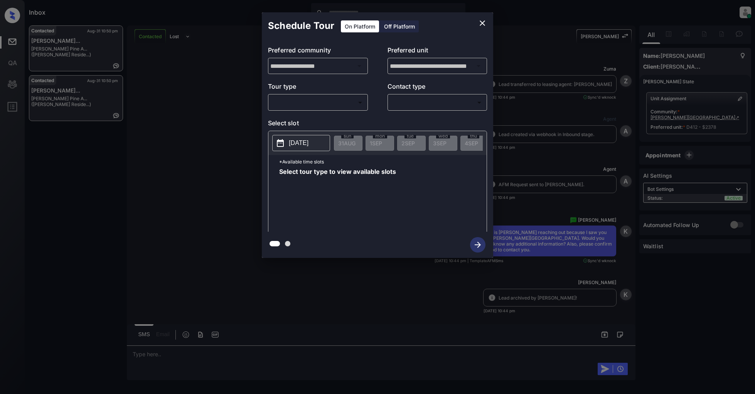  What do you see at coordinates (378, 125) in the screenshot?
I see `p: Select slot` at bounding box center [378, 125].